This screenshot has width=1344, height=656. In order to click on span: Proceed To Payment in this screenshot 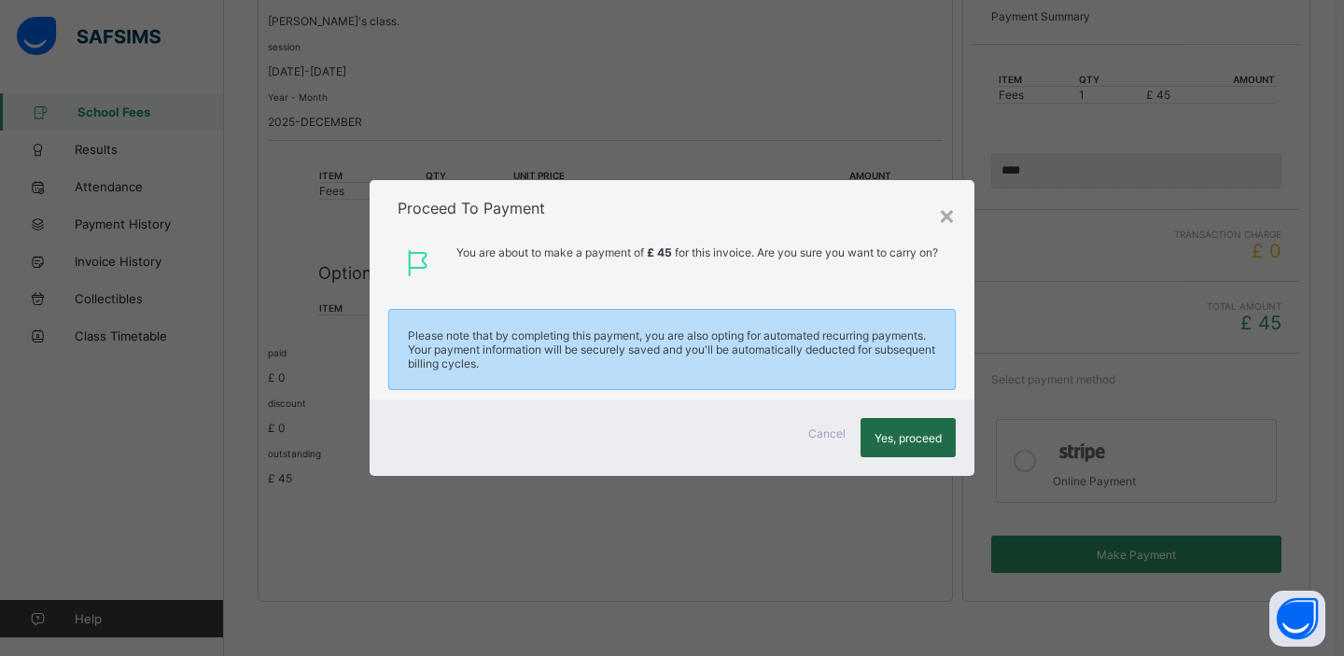, I will do `click(471, 208)`.